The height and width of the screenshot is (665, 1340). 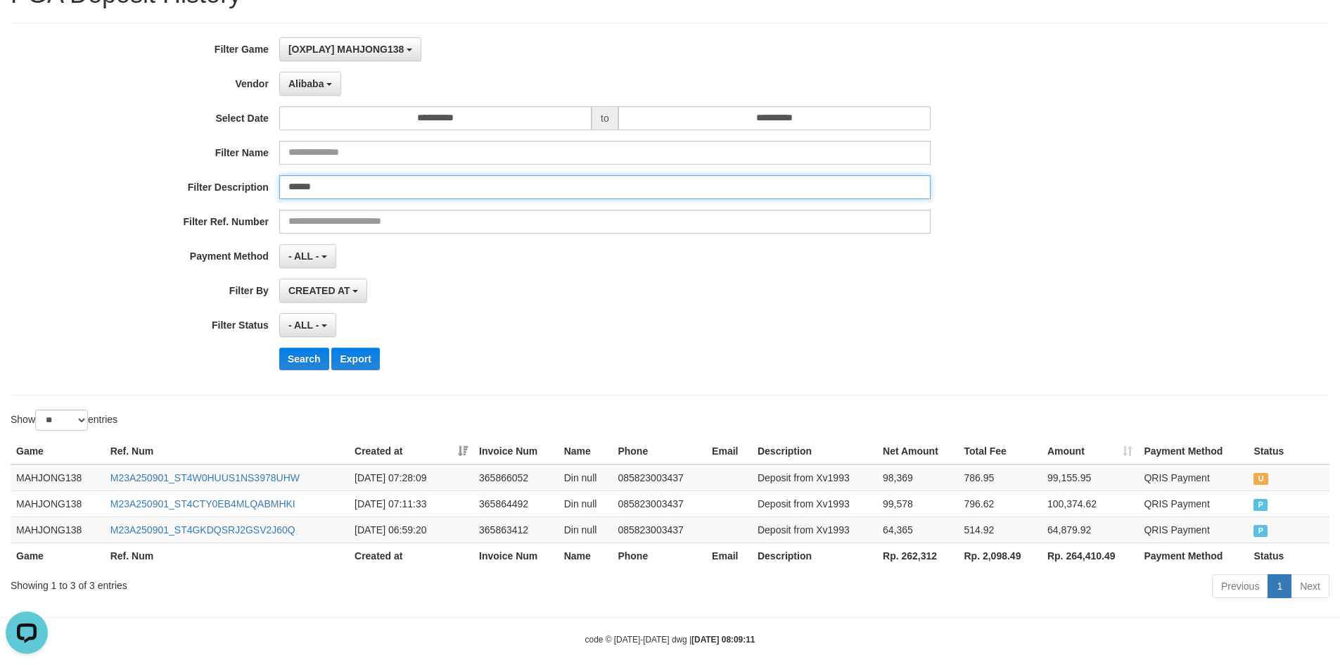 What do you see at coordinates (1089, 503) in the screenshot?
I see `td: 100,374.62` at bounding box center [1089, 503].